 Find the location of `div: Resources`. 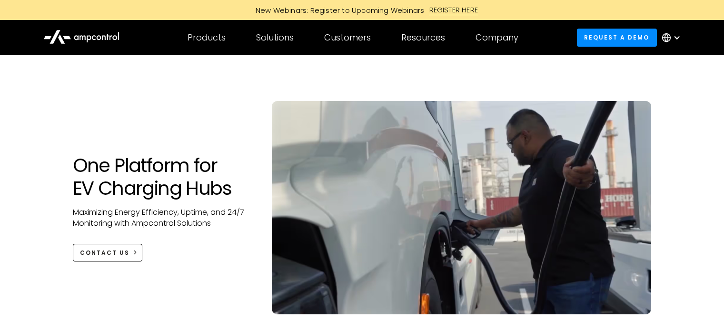

div: Resources is located at coordinates (423, 38).